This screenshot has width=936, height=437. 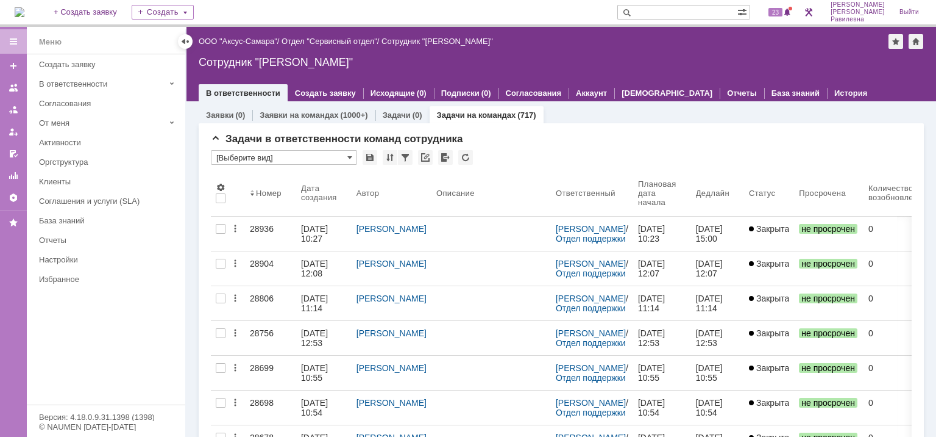 What do you see at coordinates (426, 157) in the screenshot?
I see `div: Скопировать ссылку на список` at bounding box center [426, 157].